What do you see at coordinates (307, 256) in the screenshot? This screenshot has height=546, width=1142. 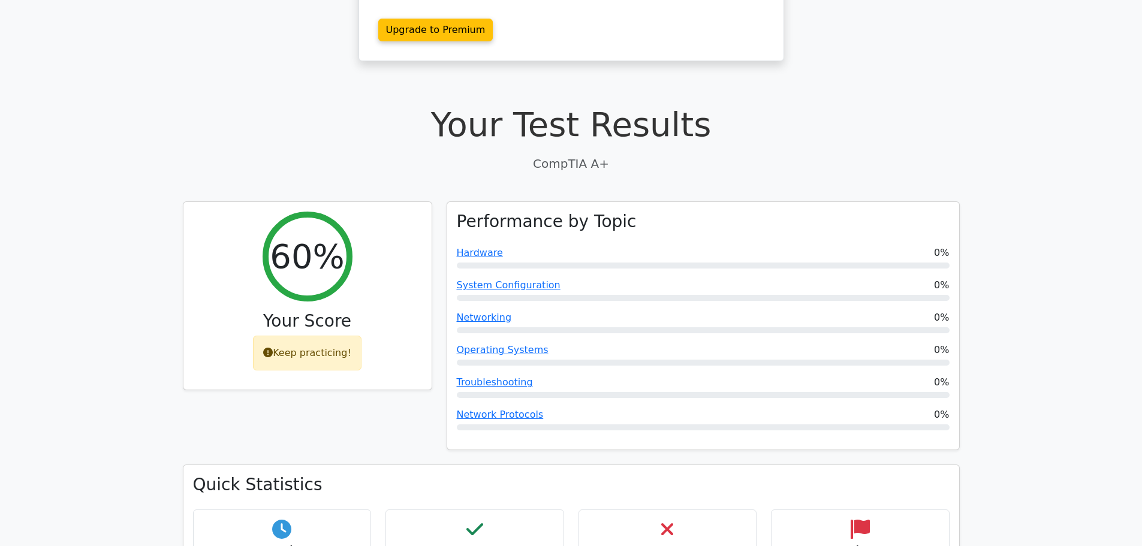 I see `h2: 60%` at bounding box center [307, 256].